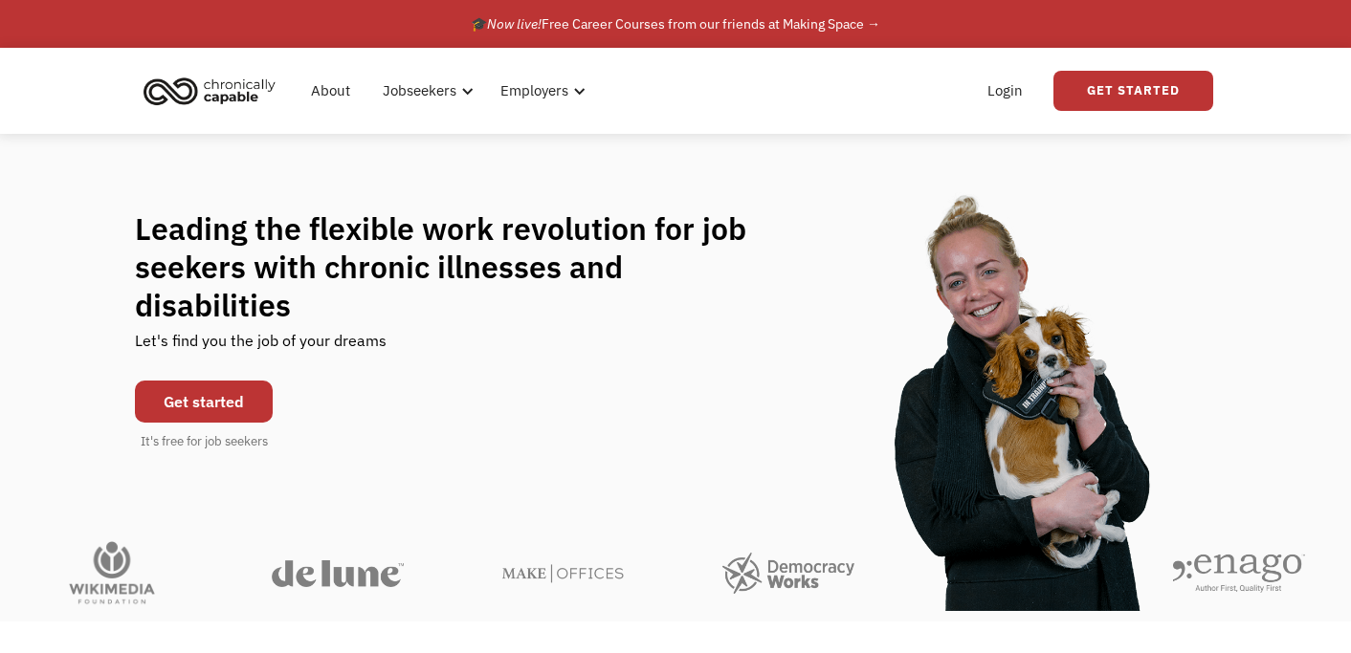  I want to click on a: About, so click(330, 91).